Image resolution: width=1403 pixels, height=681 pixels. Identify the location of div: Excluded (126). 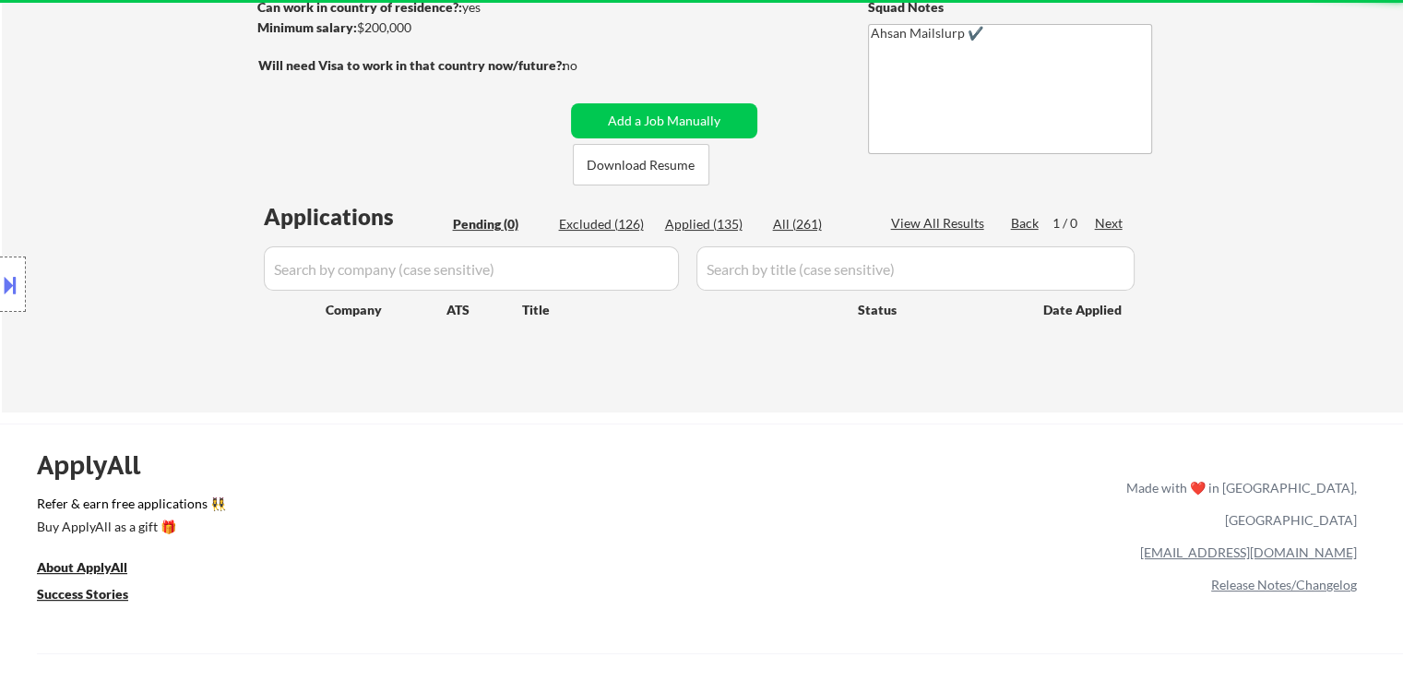
(605, 224).